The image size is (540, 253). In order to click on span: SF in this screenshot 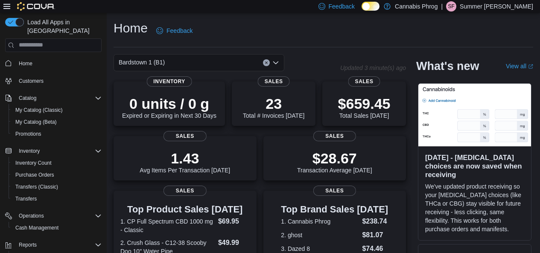, I will do `click(451, 6)`.